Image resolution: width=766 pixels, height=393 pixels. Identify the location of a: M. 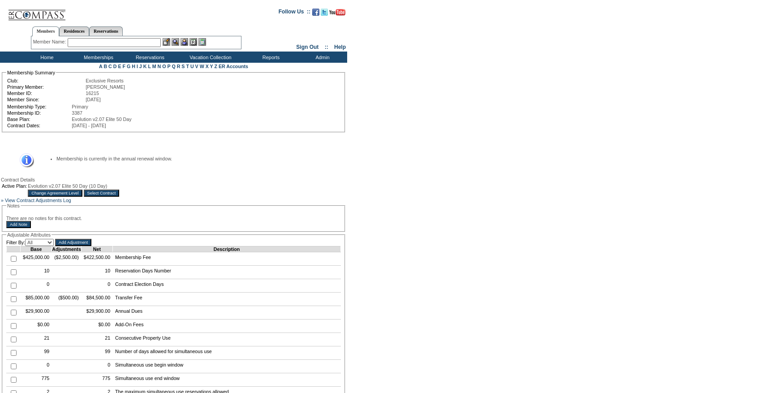
(154, 66).